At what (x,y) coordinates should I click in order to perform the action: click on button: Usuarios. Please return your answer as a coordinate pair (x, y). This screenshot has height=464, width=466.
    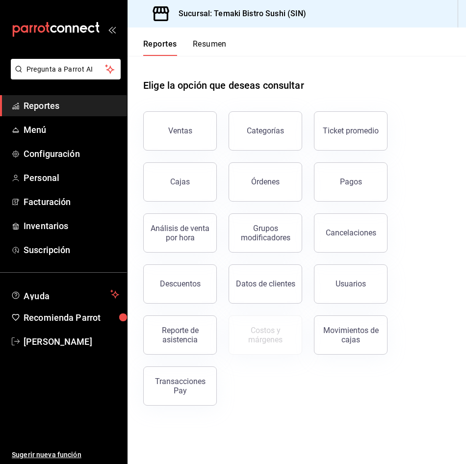
    Looking at the image, I should click on (351, 284).